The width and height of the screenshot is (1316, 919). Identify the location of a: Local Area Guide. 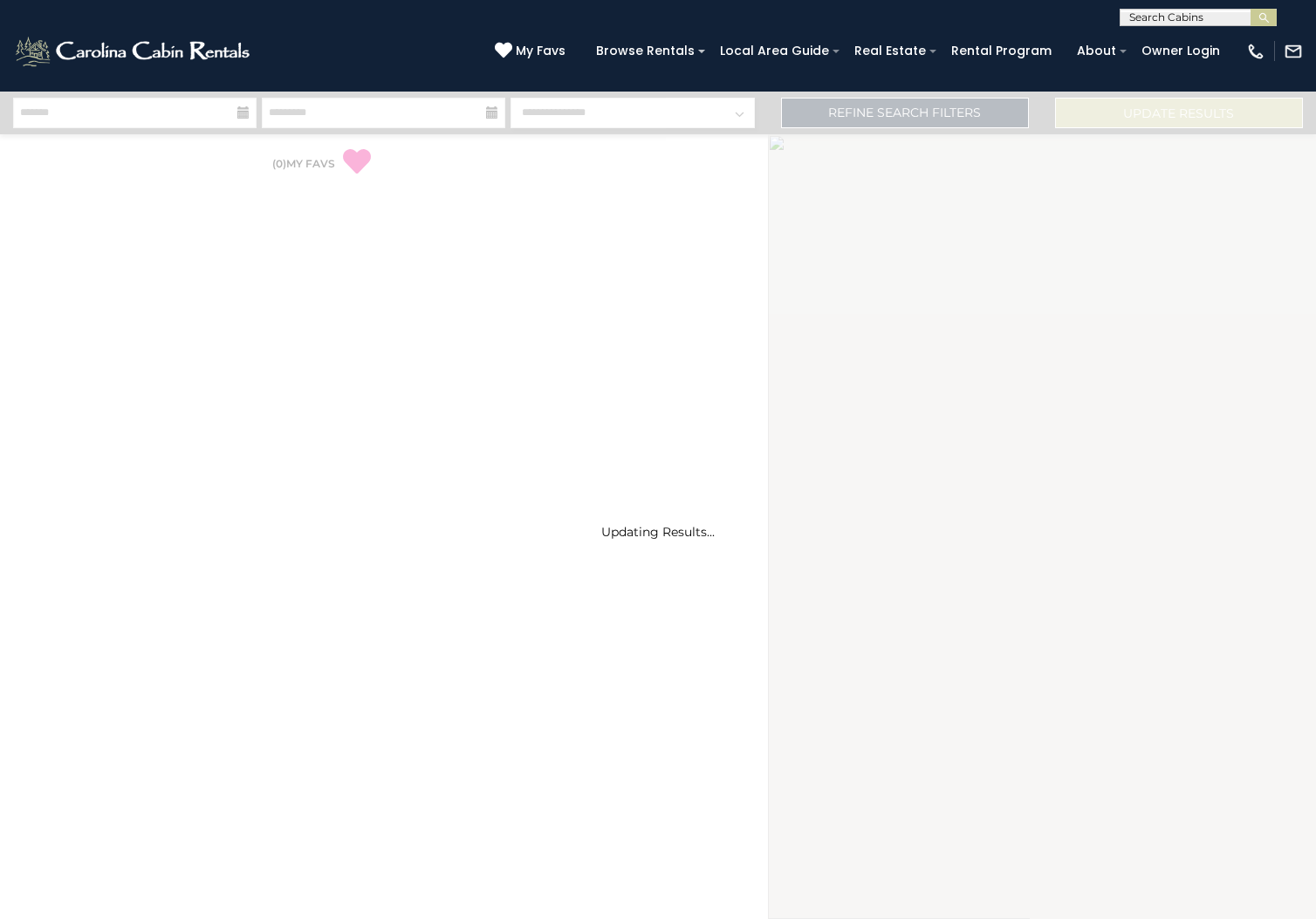
(774, 50).